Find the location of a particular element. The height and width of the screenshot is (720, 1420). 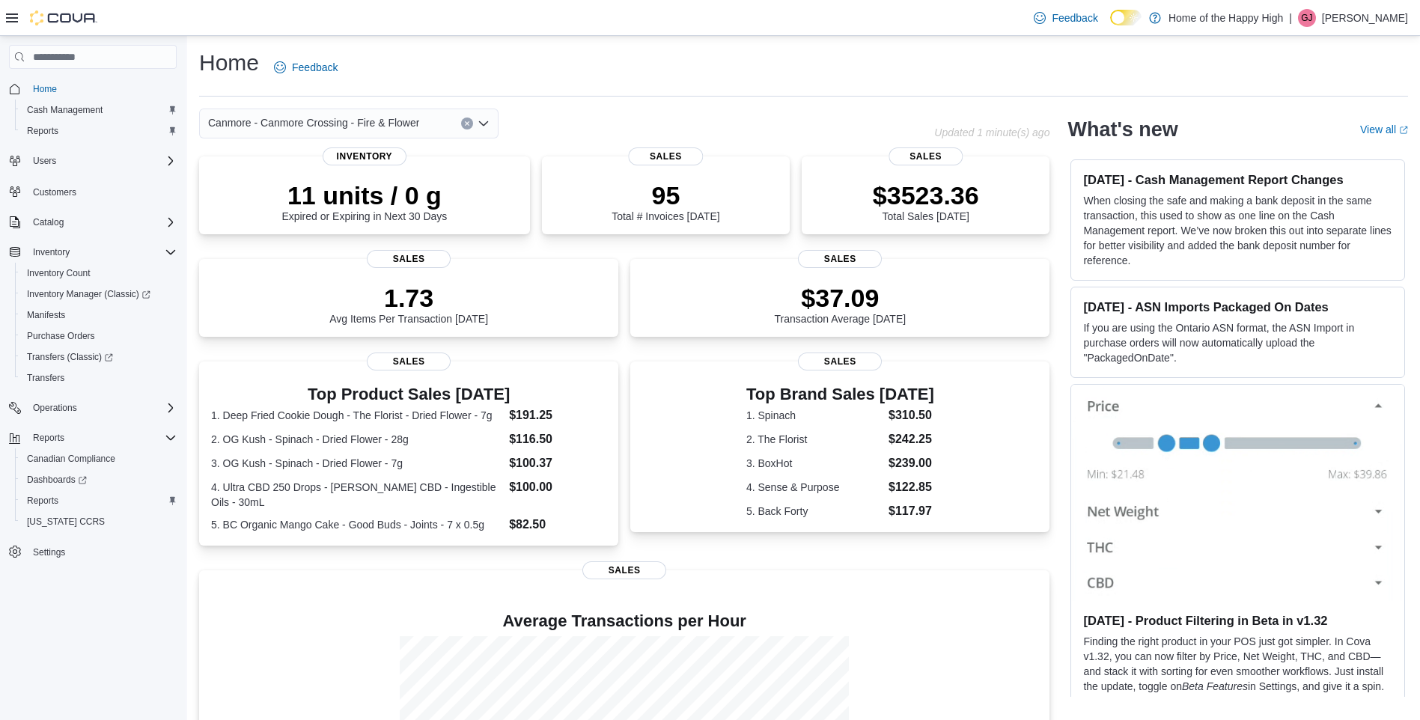

button: Catalog is located at coordinates (48, 222).